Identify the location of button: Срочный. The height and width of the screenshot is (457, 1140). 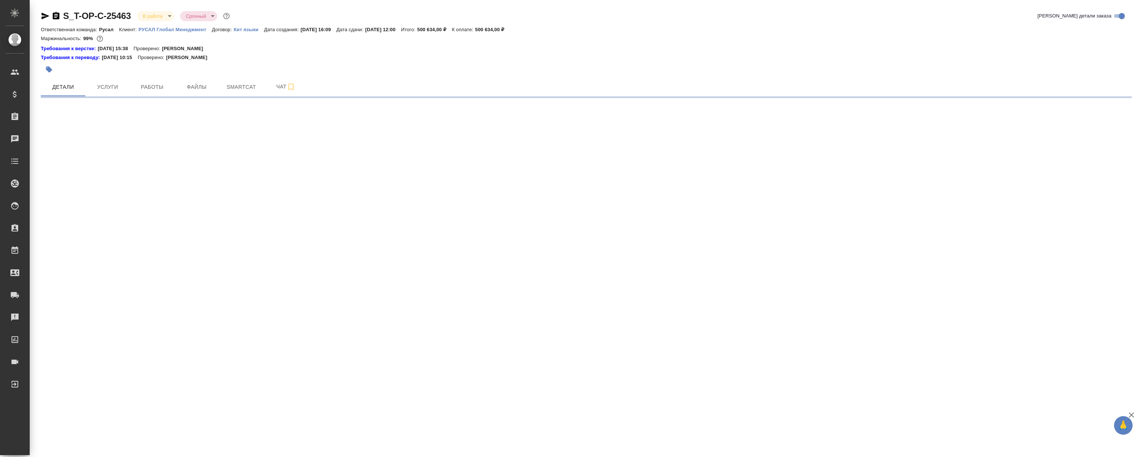
(196, 16).